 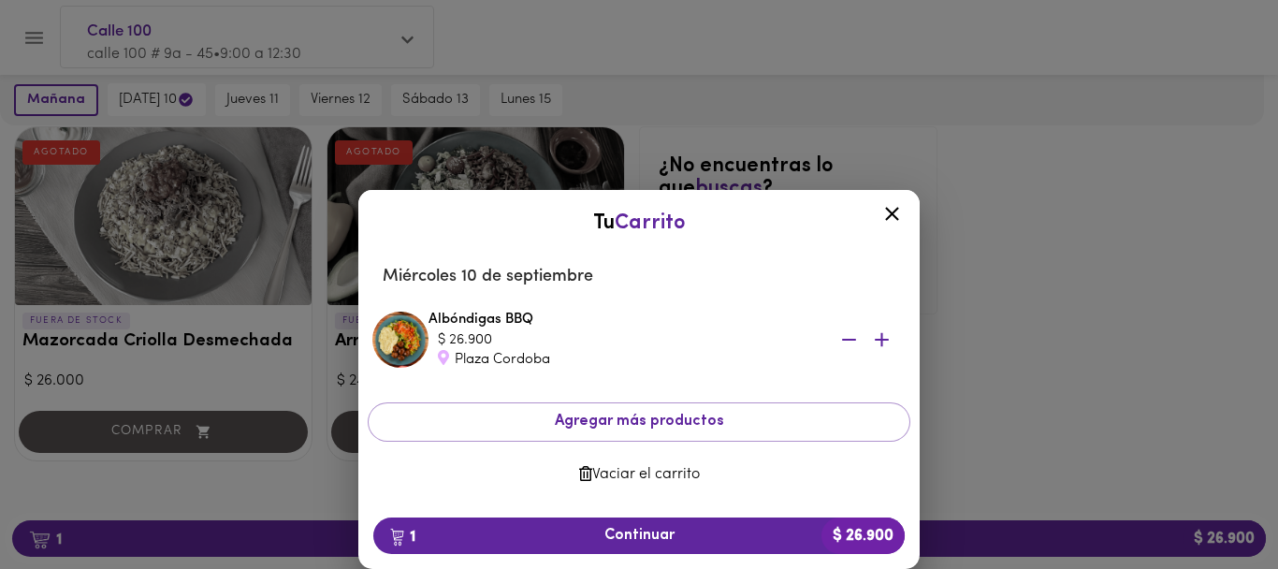 I want to click on div: Albóndigas BBQ, so click(x=667, y=340).